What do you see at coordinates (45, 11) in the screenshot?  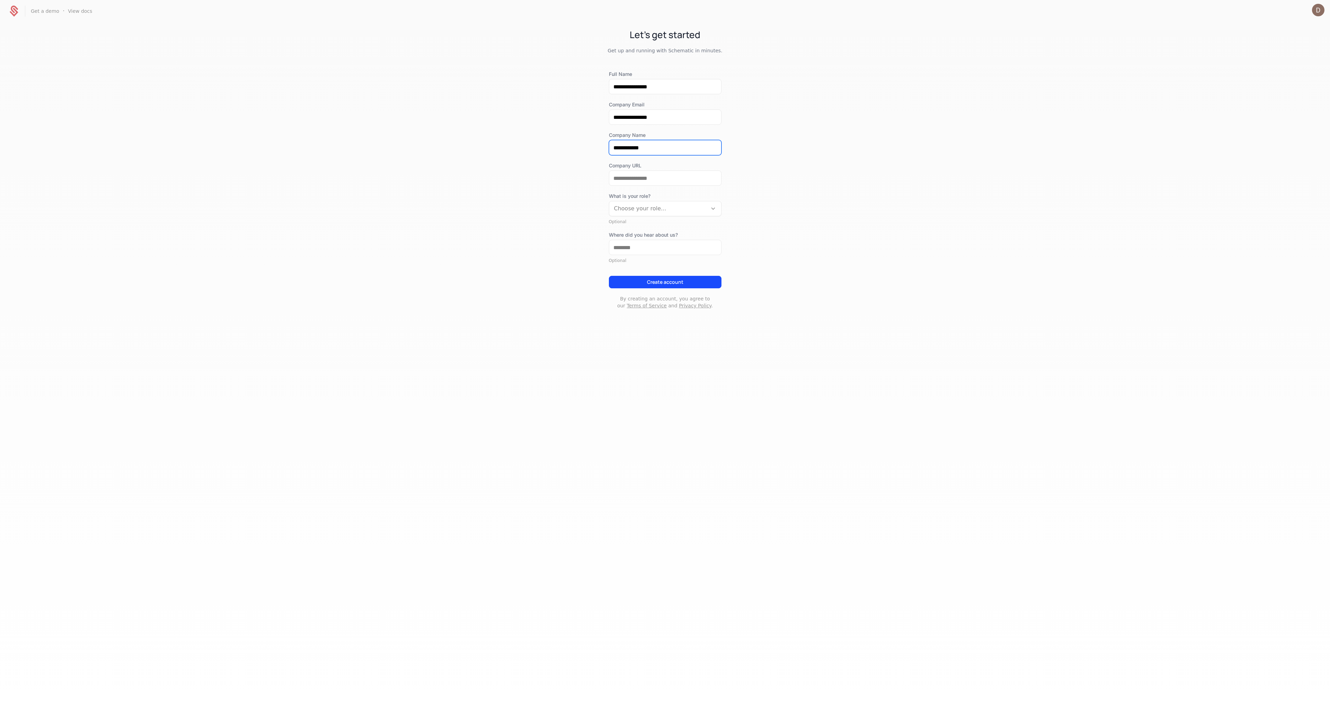 I see `a: Get a demo` at bounding box center [45, 11].